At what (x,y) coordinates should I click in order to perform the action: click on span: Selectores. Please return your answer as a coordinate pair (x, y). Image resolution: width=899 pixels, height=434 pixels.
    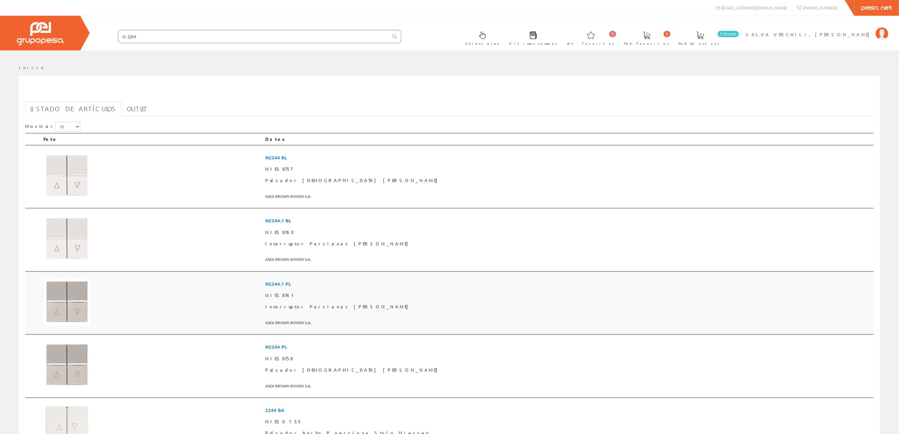
    Looking at the image, I should click on (483, 43).